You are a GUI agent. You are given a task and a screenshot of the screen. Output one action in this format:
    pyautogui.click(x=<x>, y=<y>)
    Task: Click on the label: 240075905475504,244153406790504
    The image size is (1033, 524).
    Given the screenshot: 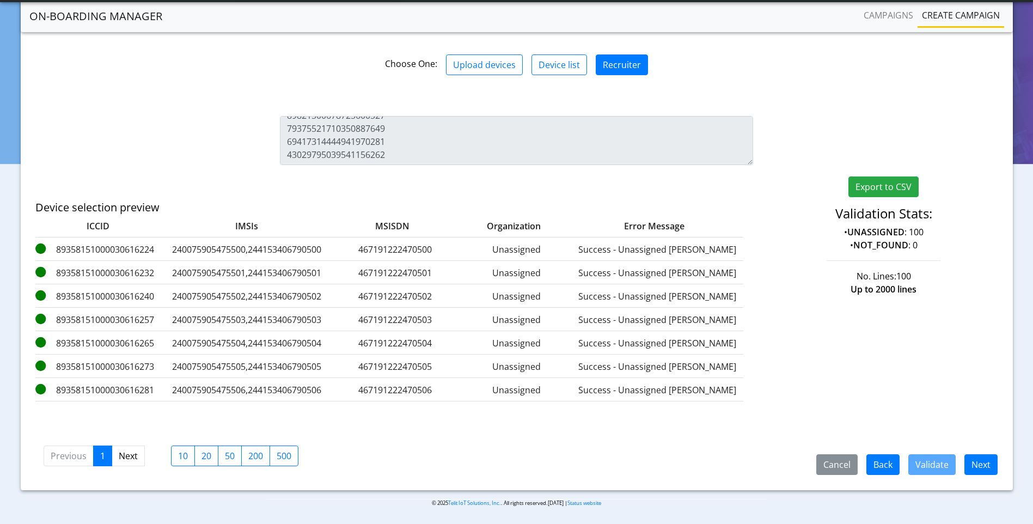 What is the action you would take?
    pyautogui.click(x=247, y=343)
    